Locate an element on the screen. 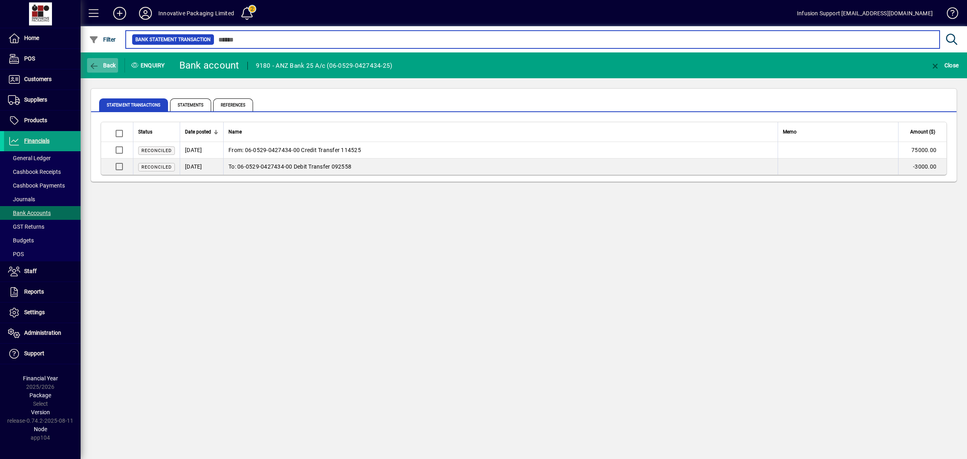  span: Administration is located at coordinates (43, 332).